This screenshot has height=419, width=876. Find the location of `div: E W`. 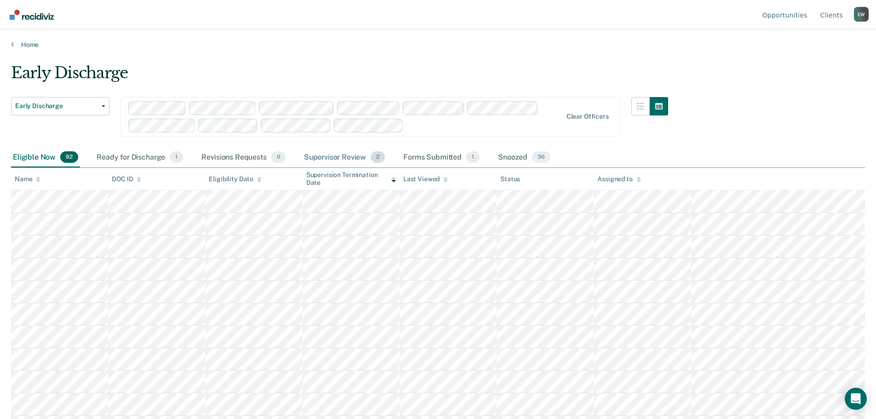

div: E W is located at coordinates (862, 14).